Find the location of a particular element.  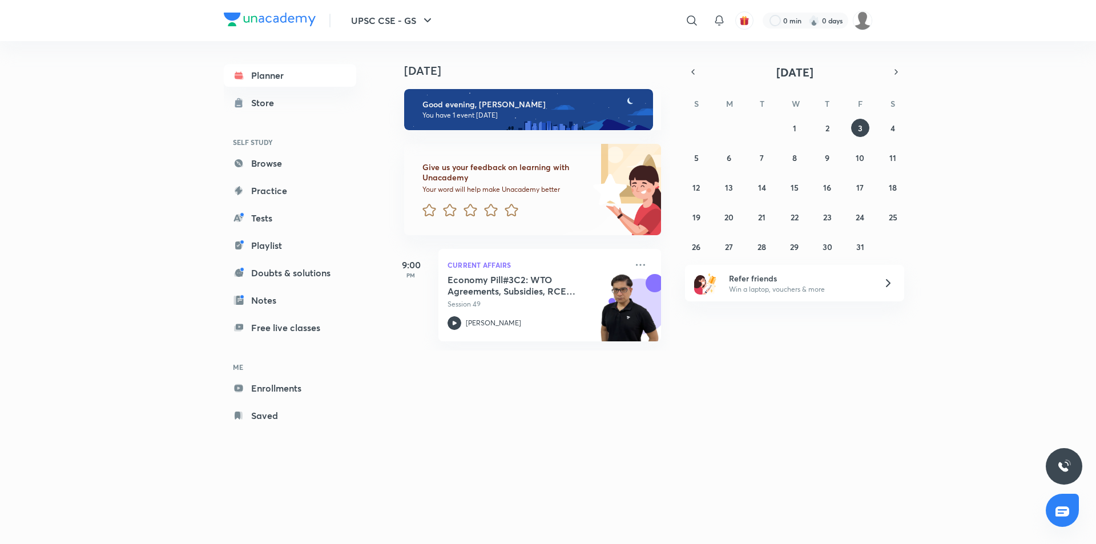

button: October 10, 2025 is located at coordinates (860, 158).